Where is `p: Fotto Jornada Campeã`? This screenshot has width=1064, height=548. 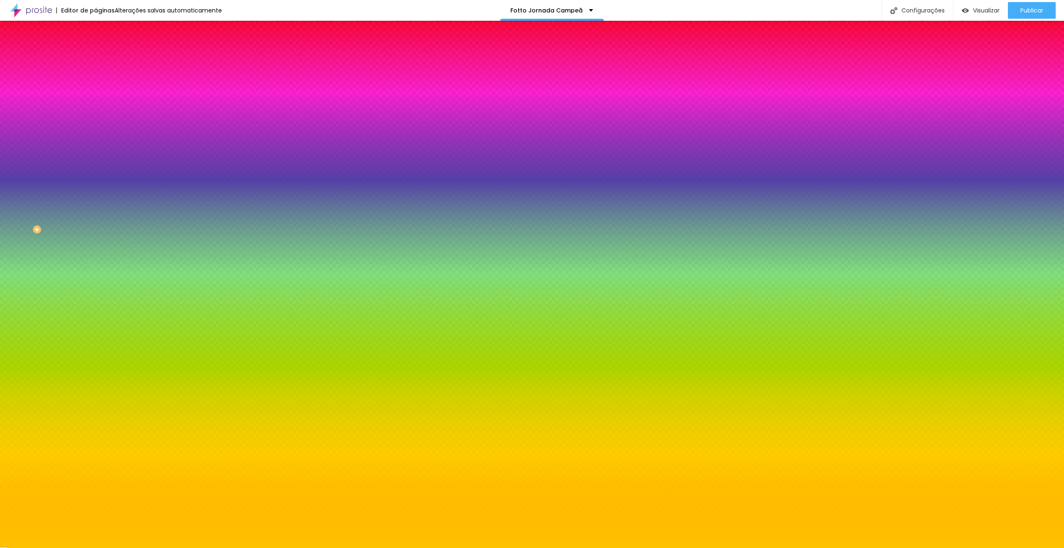
p: Fotto Jornada Campeã is located at coordinates (546, 10).